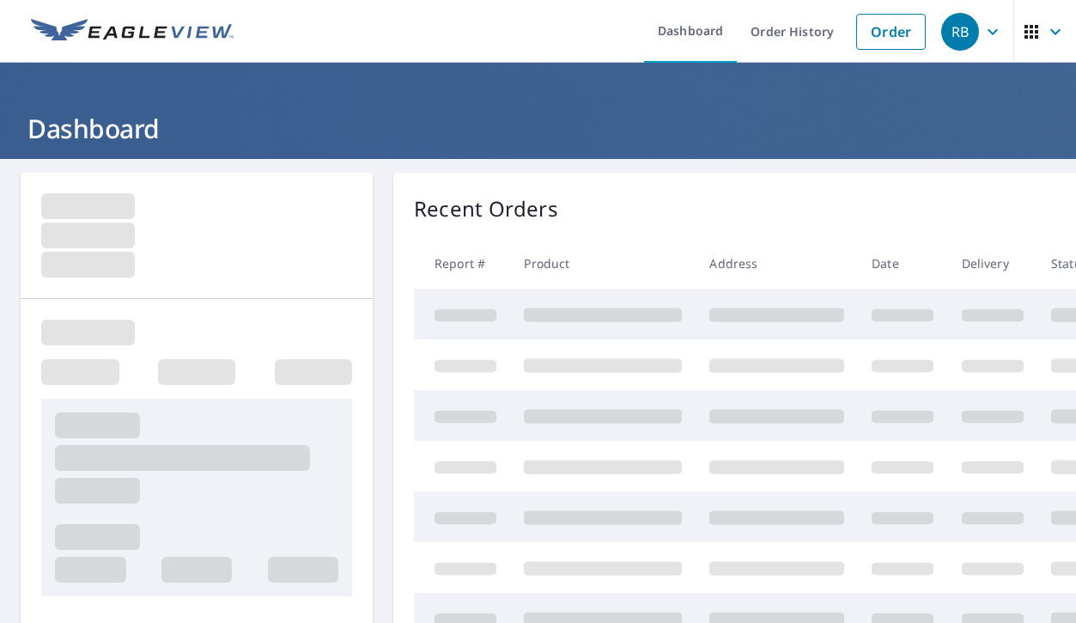  What do you see at coordinates (891, 32) in the screenshot?
I see `a: Order` at bounding box center [891, 32].